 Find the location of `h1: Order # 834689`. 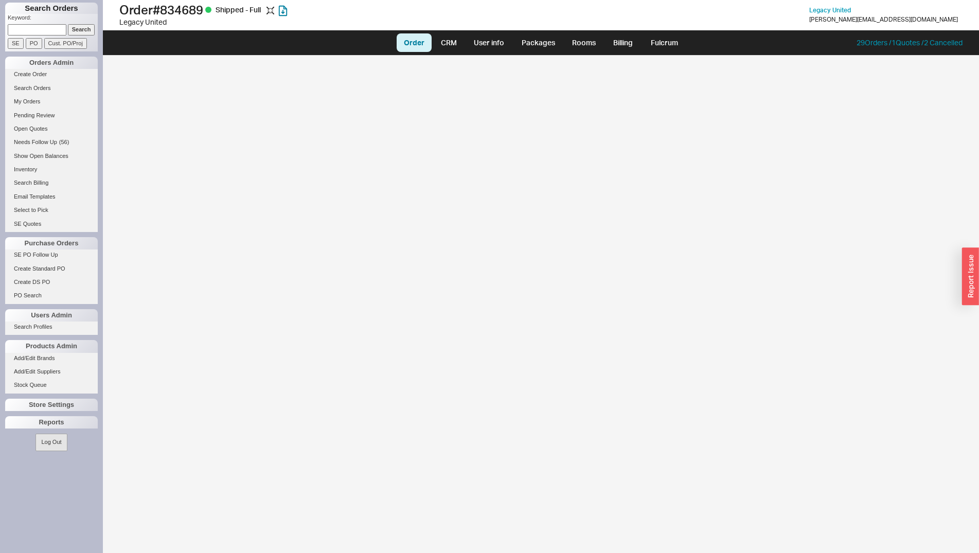

h1: Order # 834689 is located at coordinates (305, 10).